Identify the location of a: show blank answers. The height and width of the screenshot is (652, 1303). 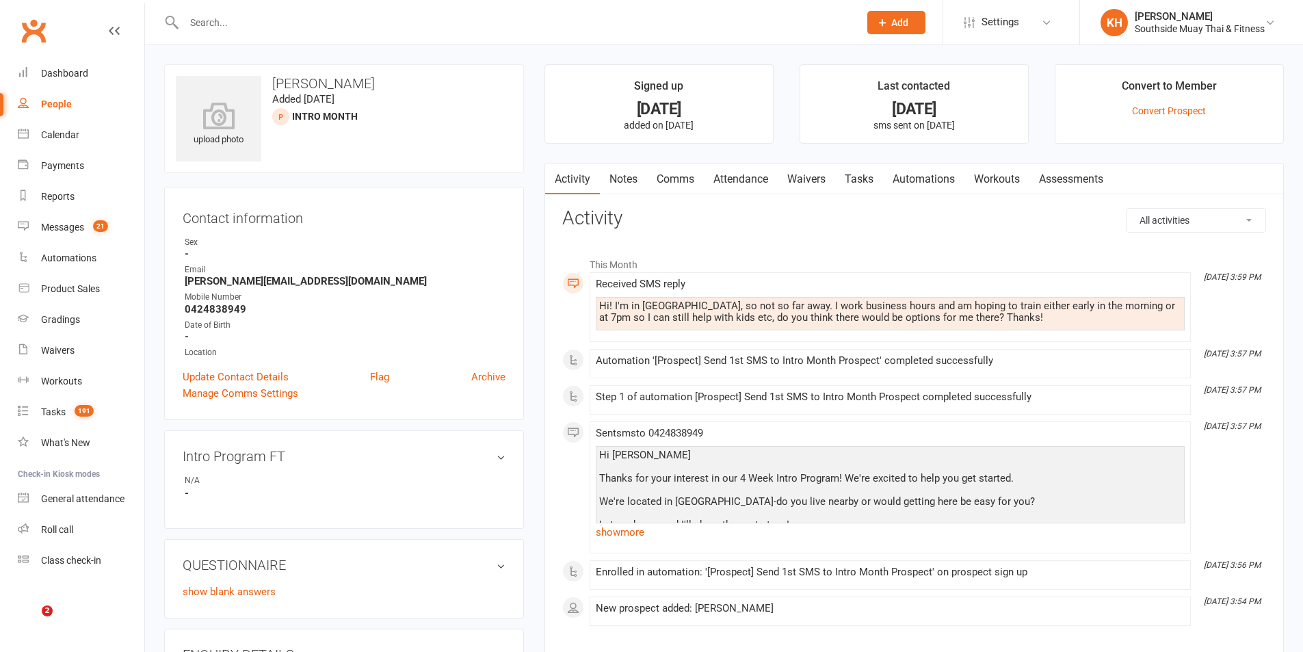
(229, 592).